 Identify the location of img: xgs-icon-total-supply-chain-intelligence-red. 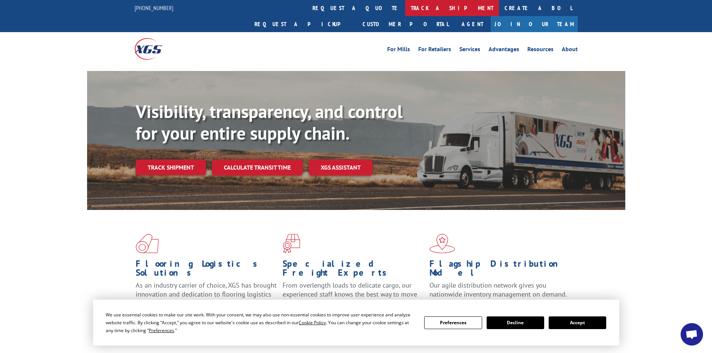
(147, 244).